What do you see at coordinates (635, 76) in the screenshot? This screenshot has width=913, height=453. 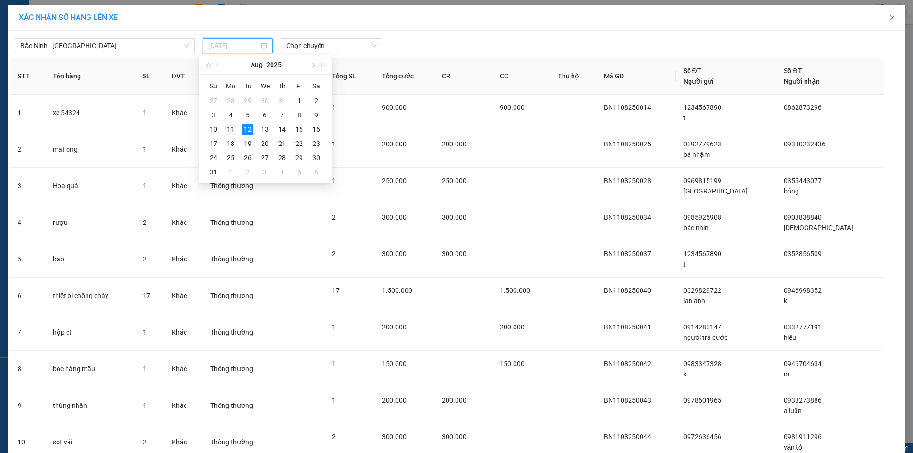 I see `th: Mã GD` at bounding box center [635, 76].